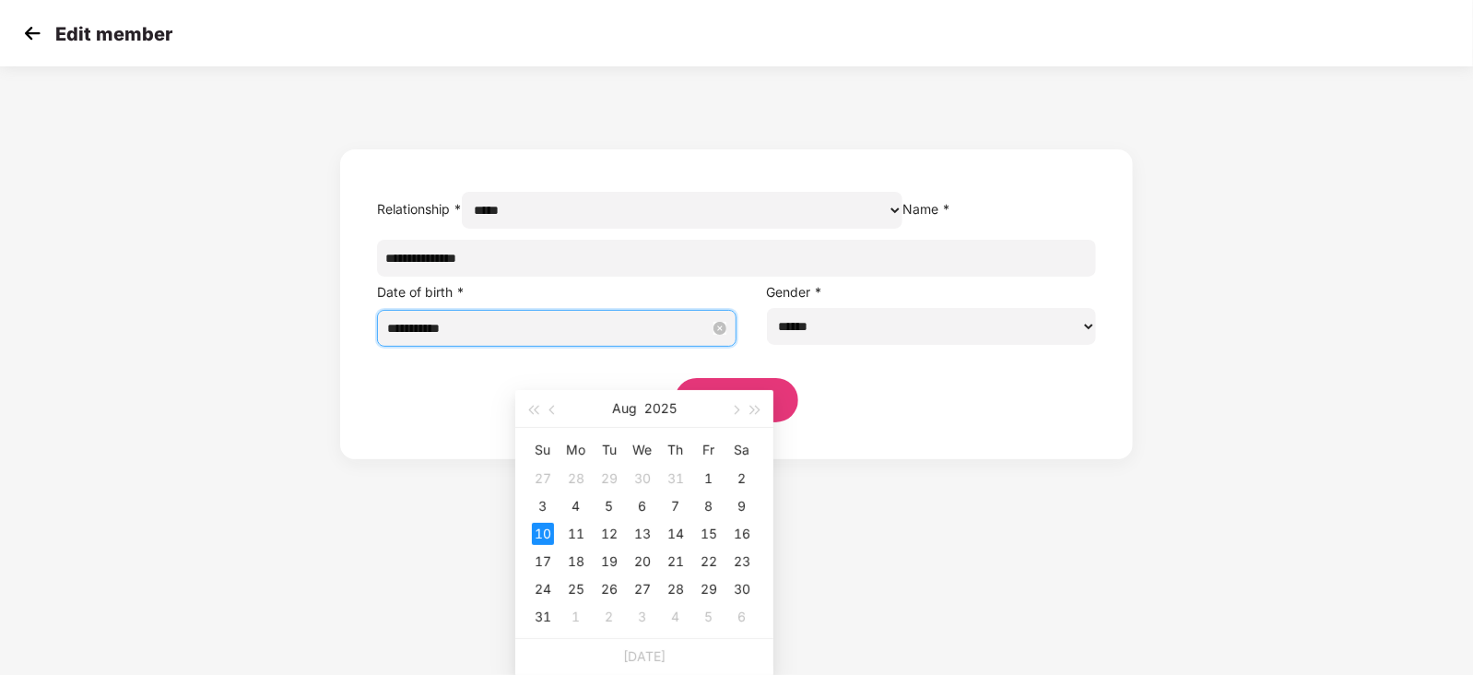 Image resolution: width=1473 pixels, height=675 pixels. Describe the element at coordinates (543, 450) in the screenshot. I see `th: Su` at that location.